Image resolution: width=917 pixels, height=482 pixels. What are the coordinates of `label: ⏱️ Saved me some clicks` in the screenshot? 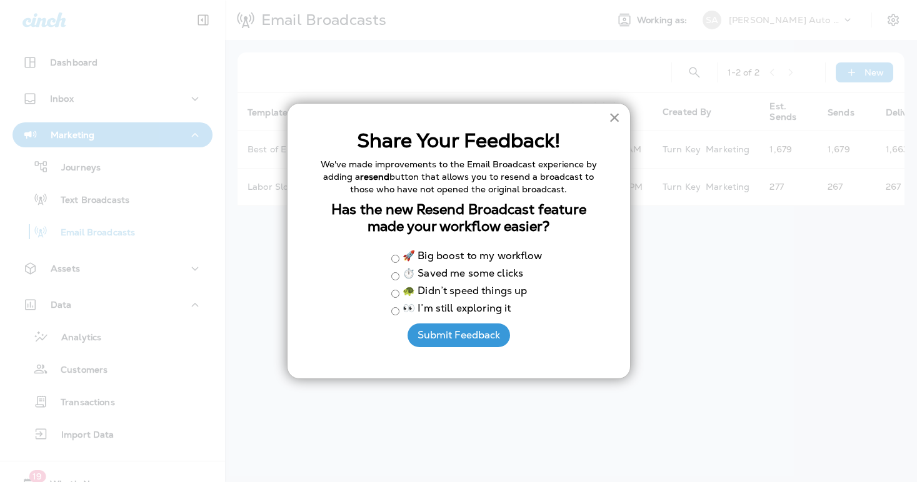 It's located at (462, 274).